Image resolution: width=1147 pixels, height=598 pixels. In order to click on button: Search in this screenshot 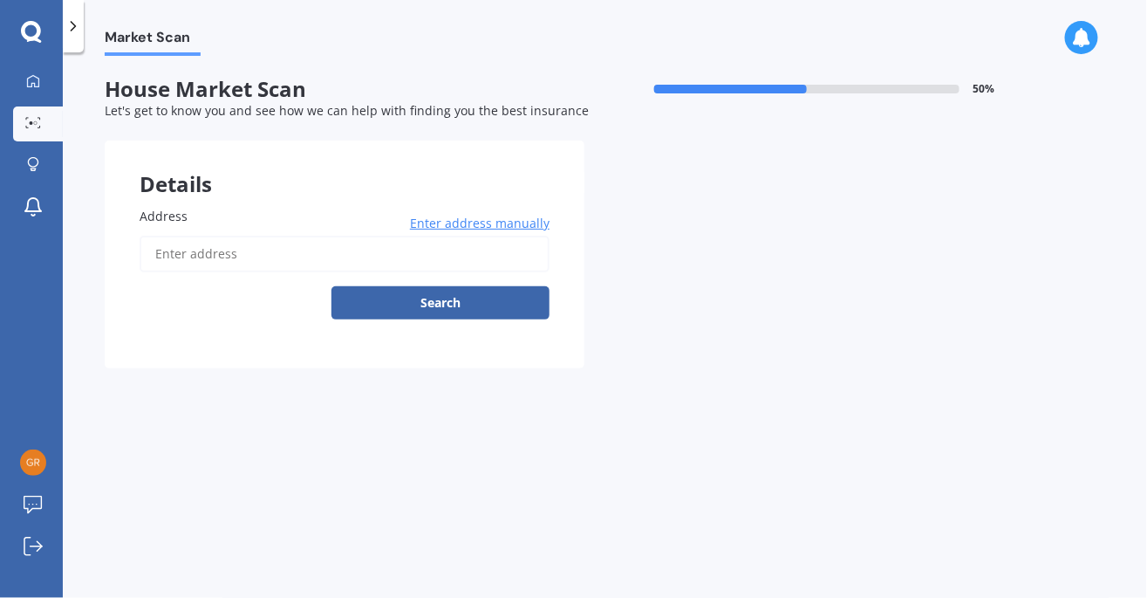, I will do `click(441, 303)`.